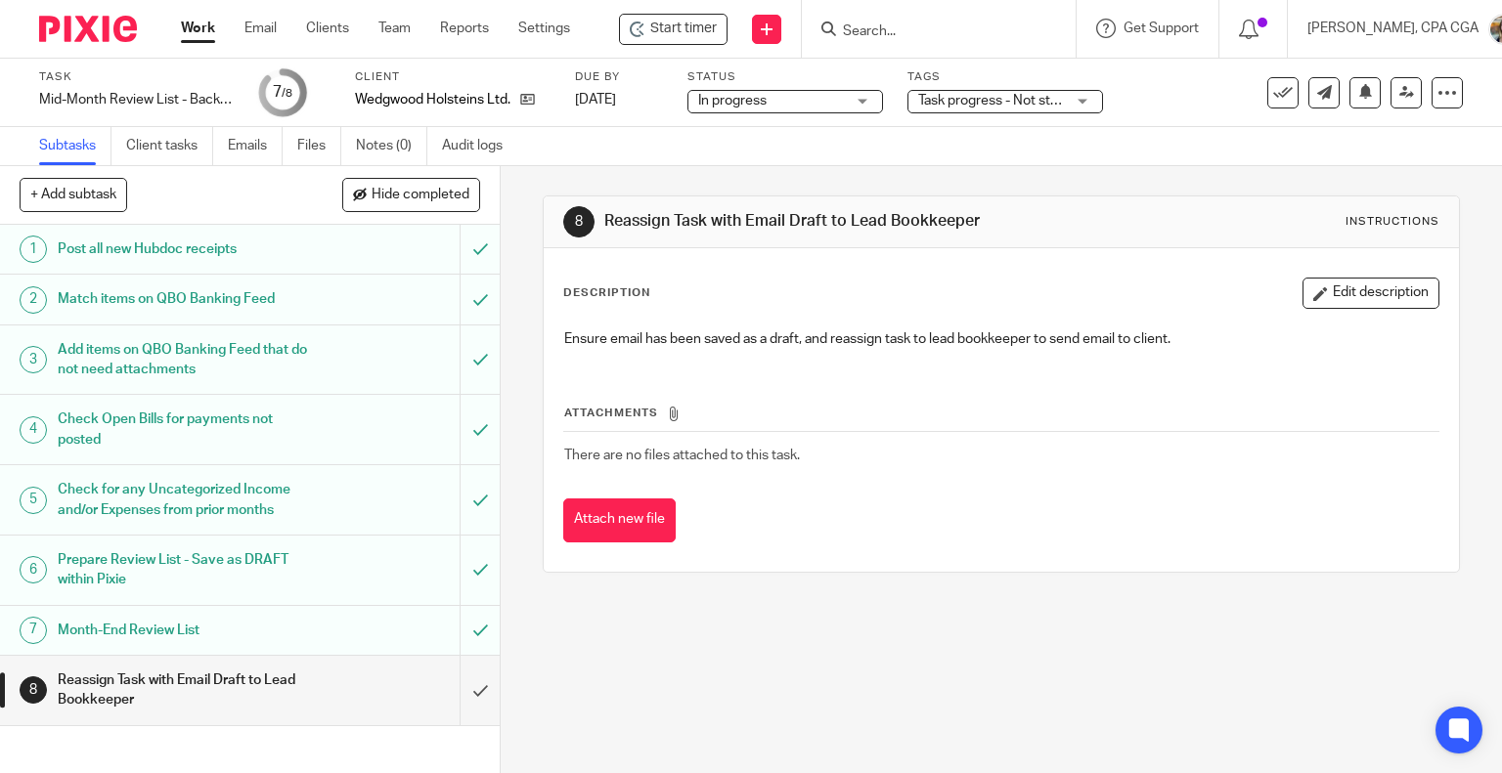 This screenshot has height=773, width=1502. I want to click on div: 2, so click(33, 300).